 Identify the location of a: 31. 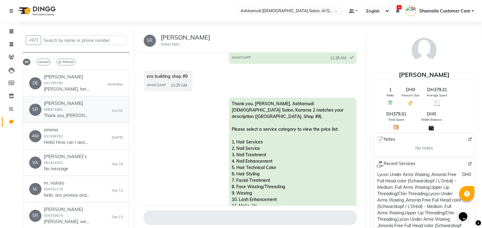
(397, 11).